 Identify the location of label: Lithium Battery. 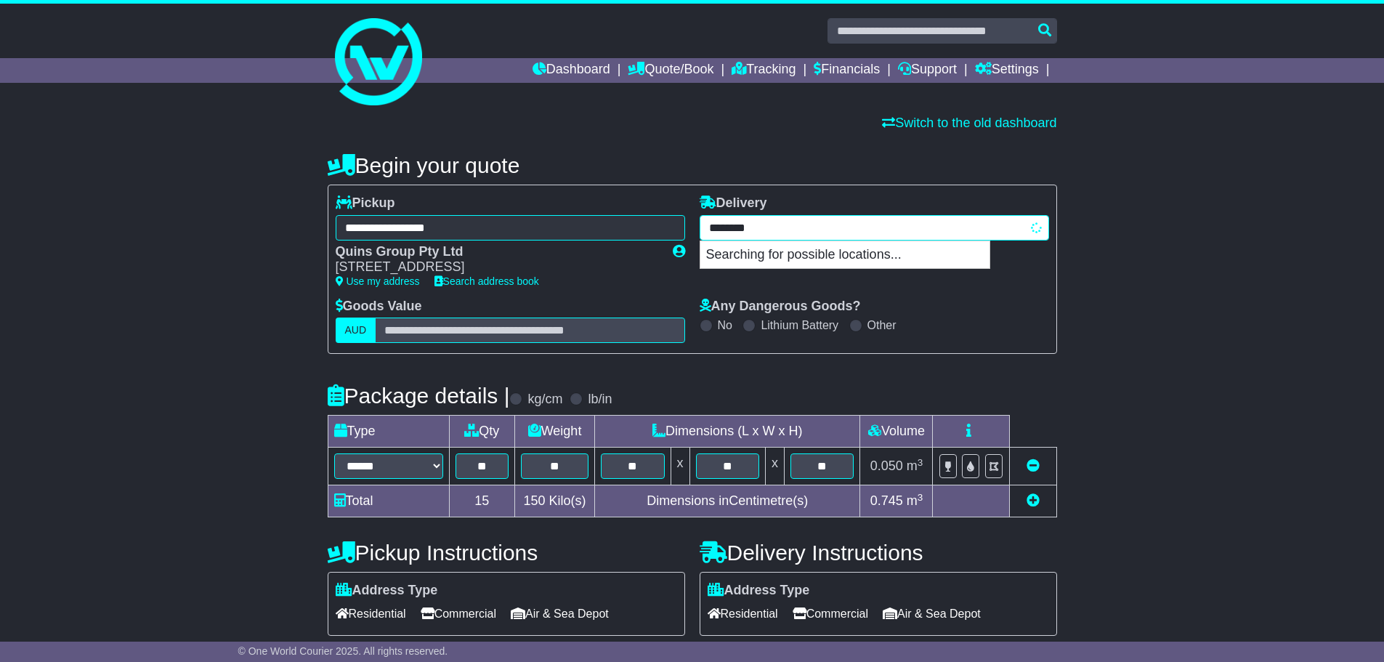
(799, 325).